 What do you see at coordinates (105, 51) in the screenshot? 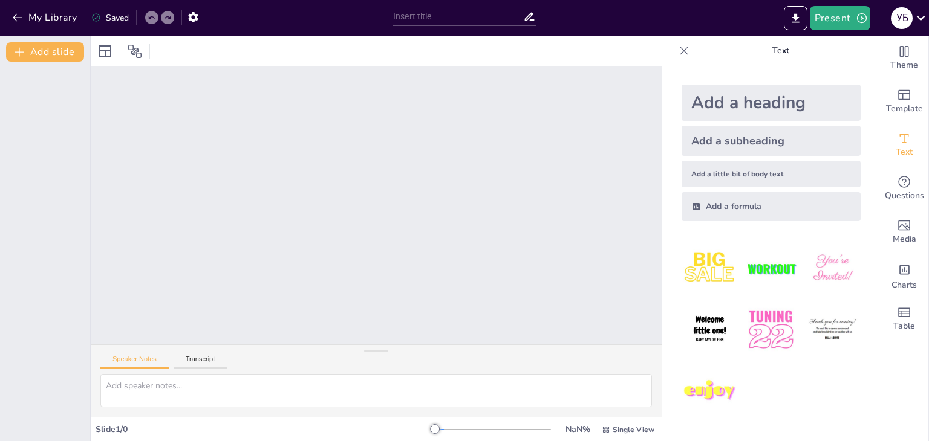
I see `div: Layout` at bounding box center [105, 51].